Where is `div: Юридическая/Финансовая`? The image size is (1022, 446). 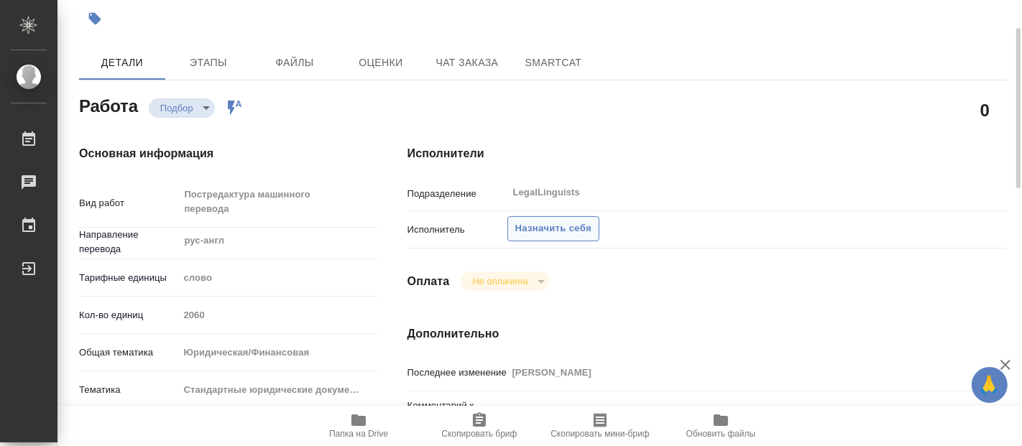 div: Юридическая/Финансовая is located at coordinates (277, 353).